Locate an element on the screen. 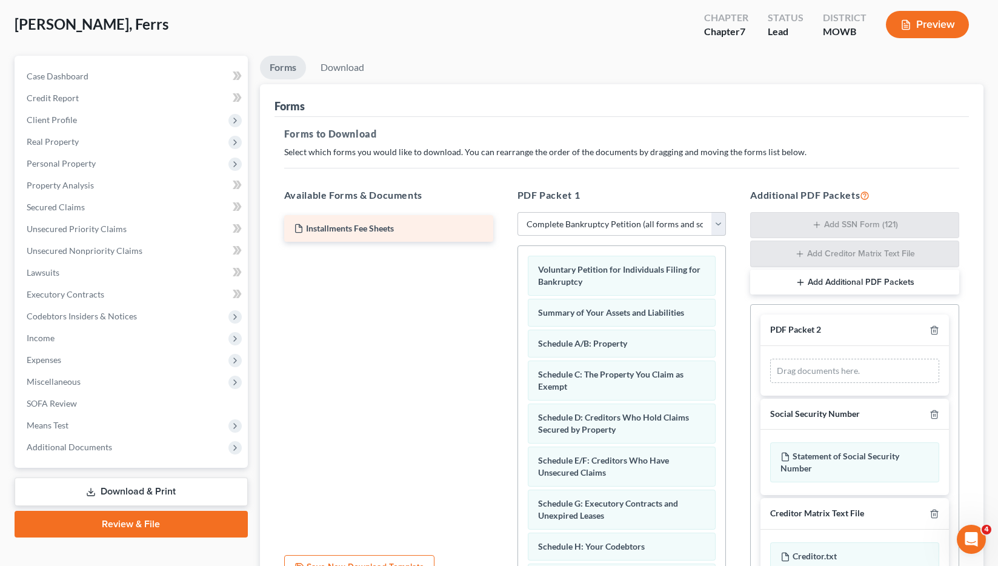 The image size is (998, 566). a: Lawsuits is located at coordinates (132, 273).